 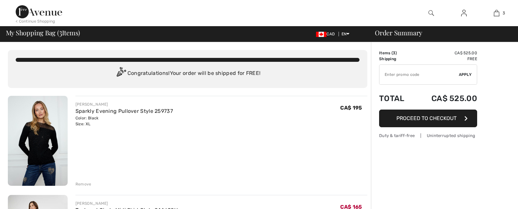 I want to click on td: Free, so click(x=445, y=59).